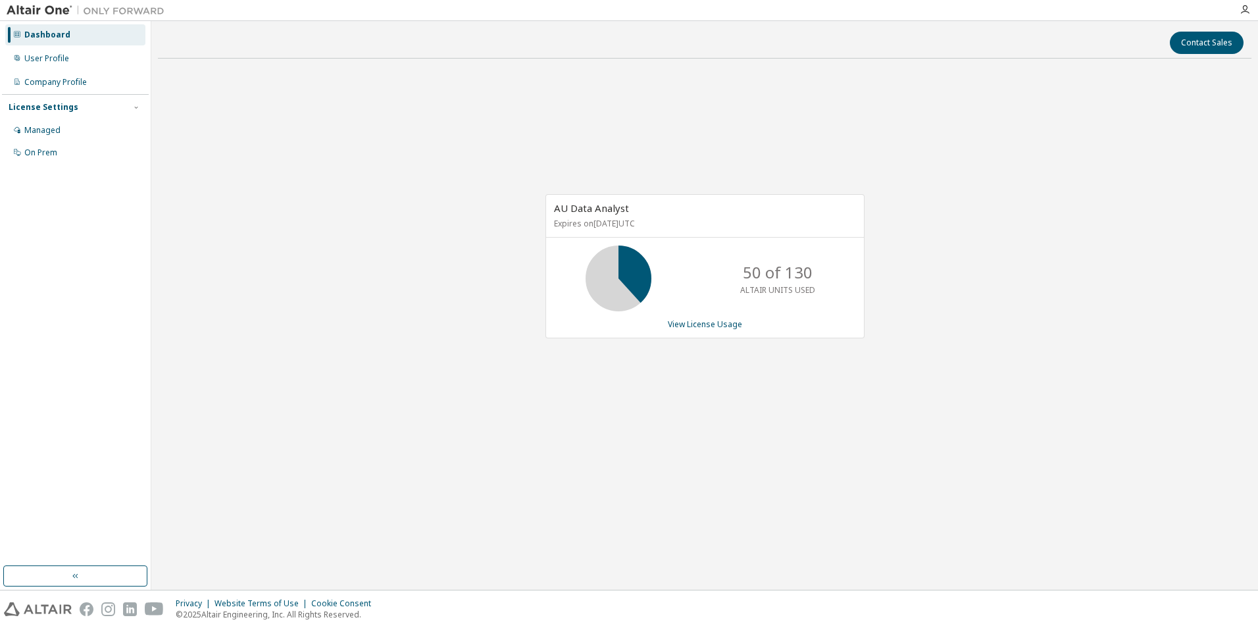 The width and height of the screenshot is (1258, 628). What do you see at coordinates (86, 609) in the screenshot?
I see `img: facebook.svg` at bounding box center [86, 609].